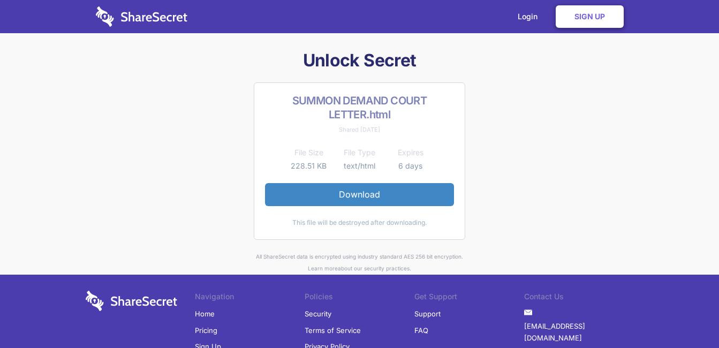 The image size is (719, 348). I want to click on li: Get Support, so click(469, 298).